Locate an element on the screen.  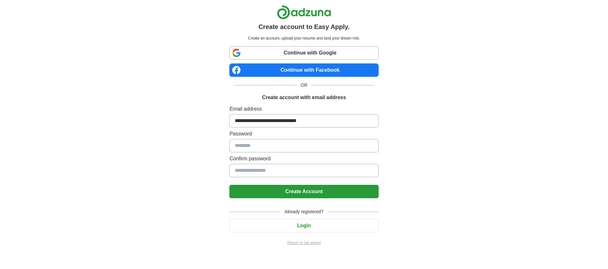
label: Password is located at coordinates (304, 134).